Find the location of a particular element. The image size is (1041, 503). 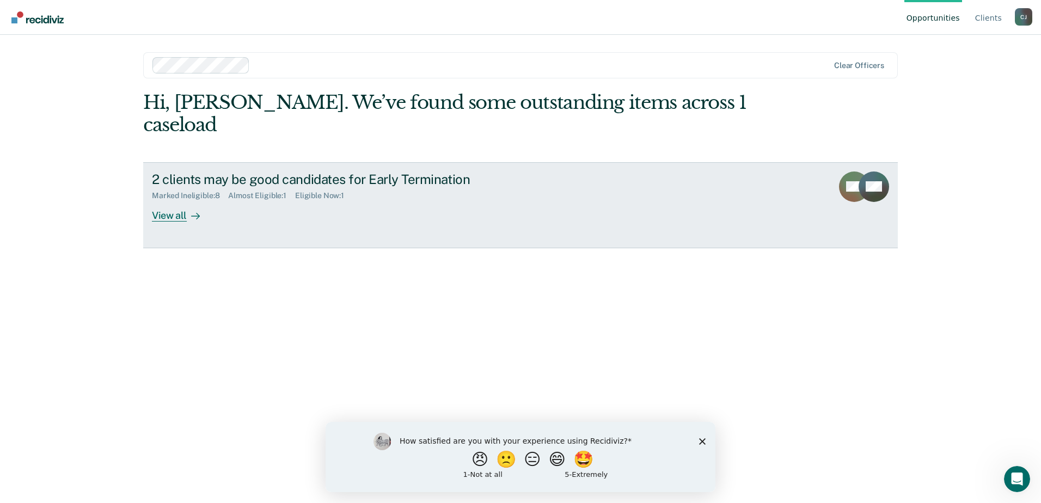

div: Clear officers is located at coordinates (860, 65).